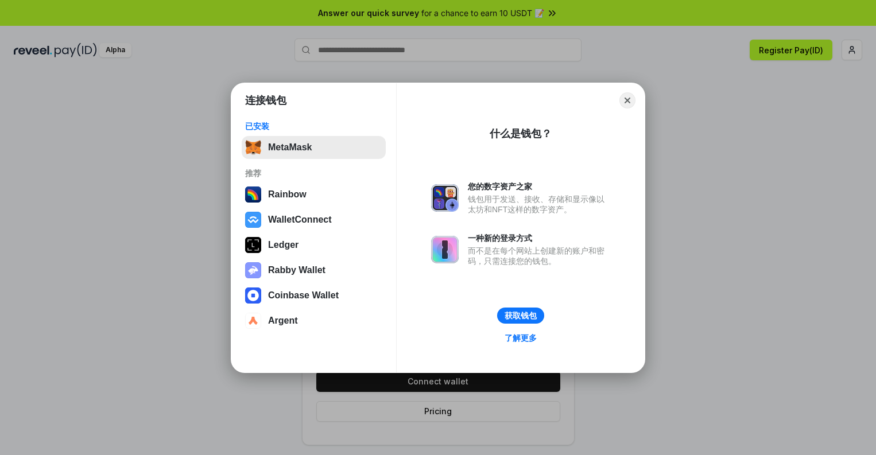  Describe the element at coordinates (266, 100) in the screenshot. I see `h1: 连接钱包` at that location.